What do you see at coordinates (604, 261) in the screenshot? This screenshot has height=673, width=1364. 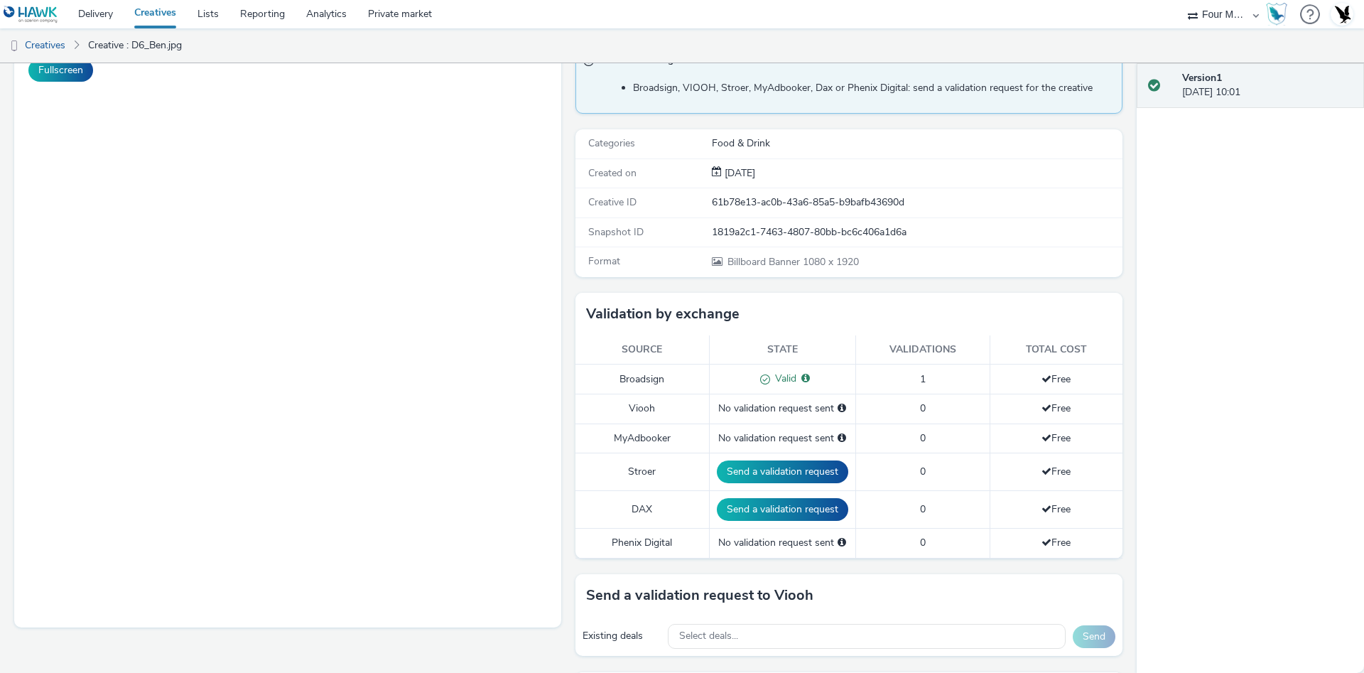 I see `span: Format` at bounding box center [604, 261].